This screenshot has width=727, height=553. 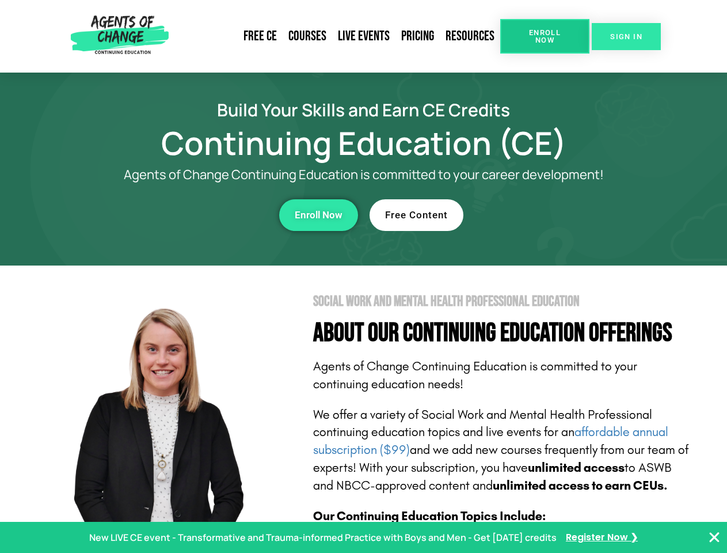 I want to click on p: We offer a variety of Social Work and Mental Health Professional continuing education topics and ..., so click(x=503, y=450).